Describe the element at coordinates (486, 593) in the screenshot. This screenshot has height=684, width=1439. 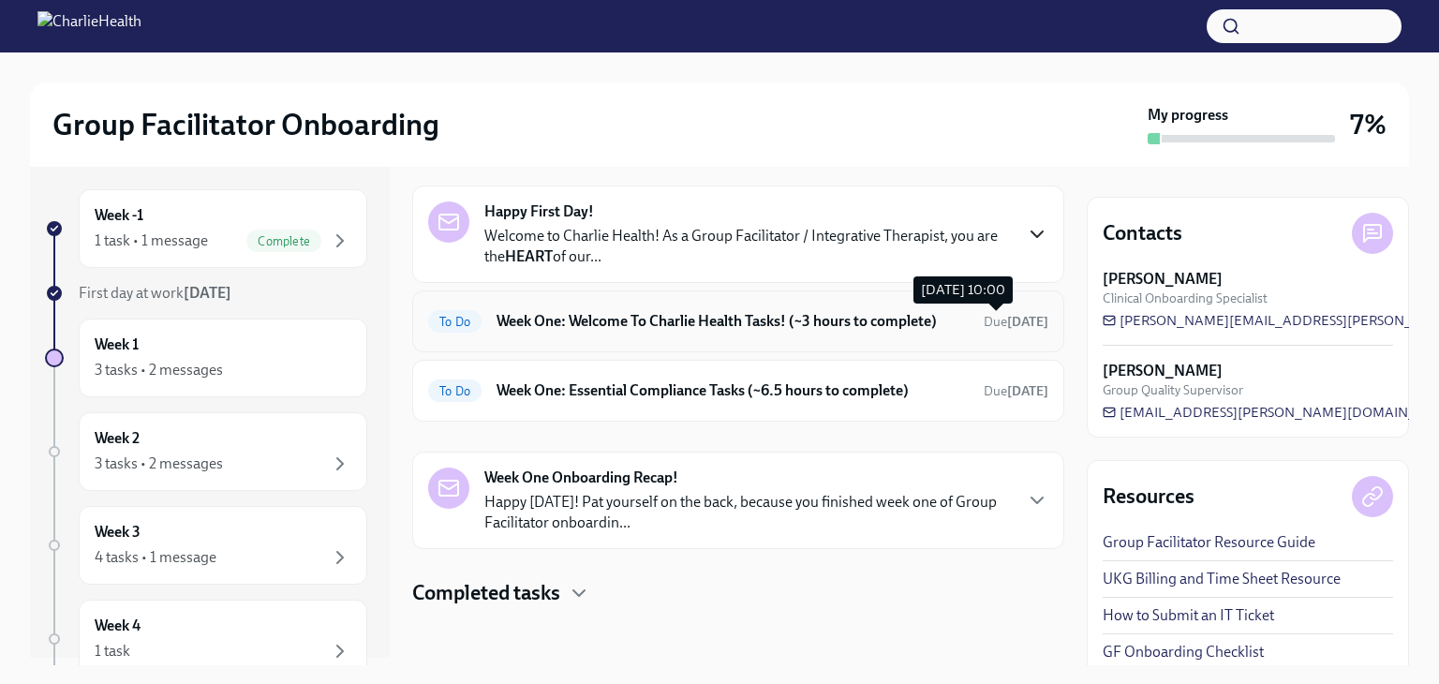
I see `h4: Completed tasks` at that location.